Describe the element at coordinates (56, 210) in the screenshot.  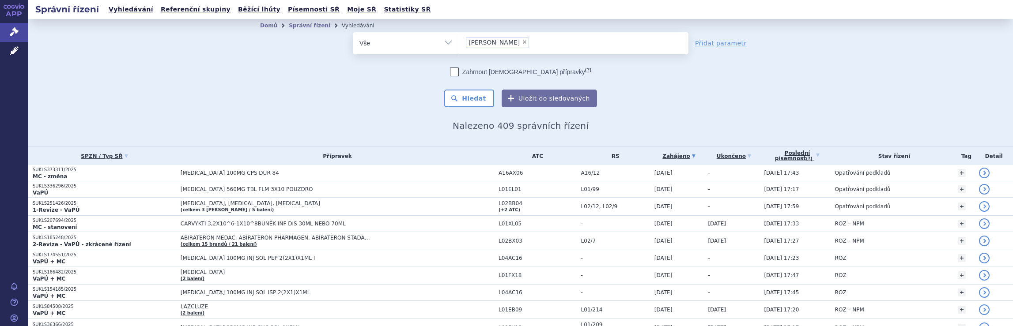
I see `strong: 1-Revize - VaPÚ` at that location.